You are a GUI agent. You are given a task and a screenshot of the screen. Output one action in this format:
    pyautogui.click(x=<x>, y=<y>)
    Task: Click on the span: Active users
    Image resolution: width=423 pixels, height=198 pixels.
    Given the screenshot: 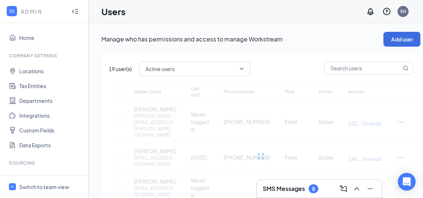 What is the action you would take?
    pyautogui.click(x=160, y=69)
    